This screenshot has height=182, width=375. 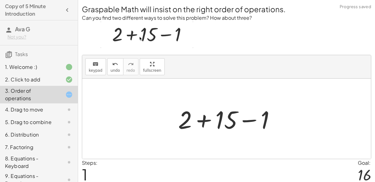 I want to click on button: keyboardkeypad, so click(x=96, y=67).